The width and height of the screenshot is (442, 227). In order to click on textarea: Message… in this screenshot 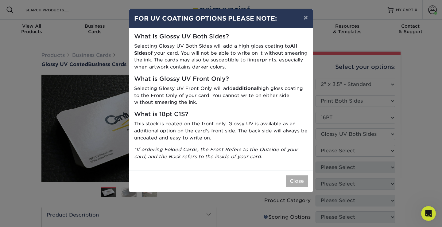, I will do `click(61, 172)`.